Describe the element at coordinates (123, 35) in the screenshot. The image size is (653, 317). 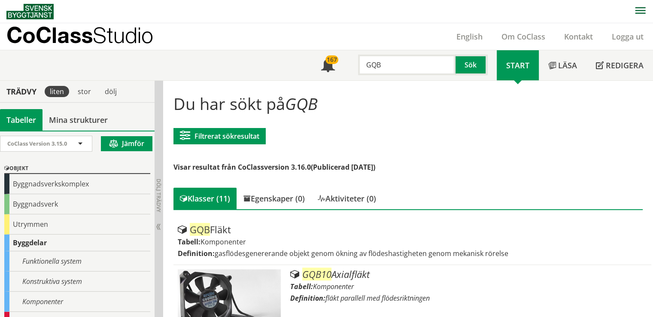
I see `span: Studio` at that location.